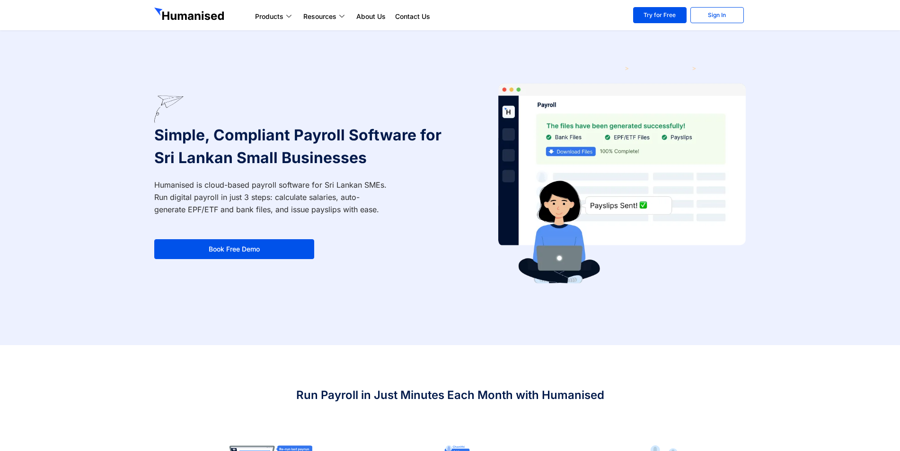 The image size is (900, 451). Describe the element at coordinates (300, 147) in the screenshot. I see `h1: Simple, Compliant Payroll Software for Sri Lankan Small Businesses` at that location.